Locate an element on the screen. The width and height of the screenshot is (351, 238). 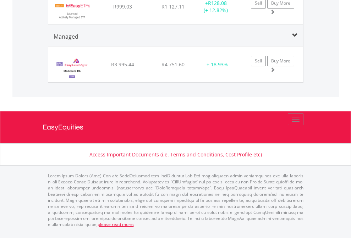
span: R1 127.11 is located at coordinates (173, 6).